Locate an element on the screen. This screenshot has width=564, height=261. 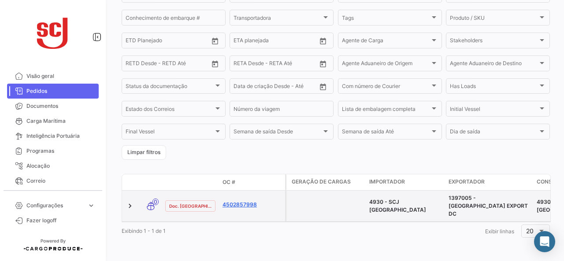
span: OC # is located at coordinates (229, 182).